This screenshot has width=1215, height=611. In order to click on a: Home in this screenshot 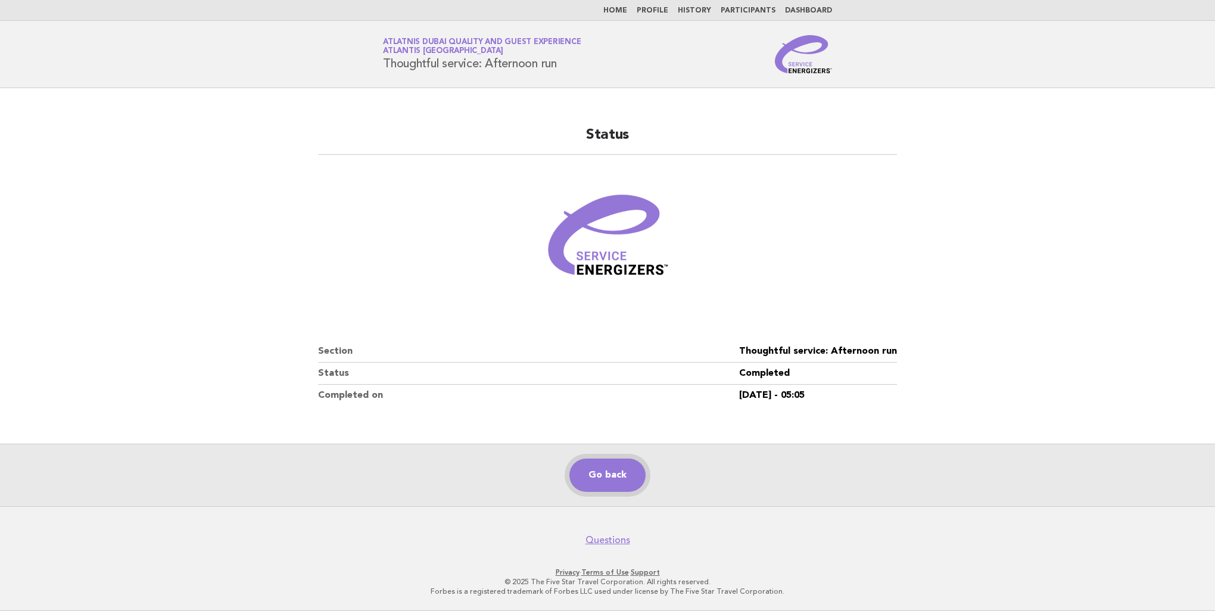, I will do `click(615, 11)`.